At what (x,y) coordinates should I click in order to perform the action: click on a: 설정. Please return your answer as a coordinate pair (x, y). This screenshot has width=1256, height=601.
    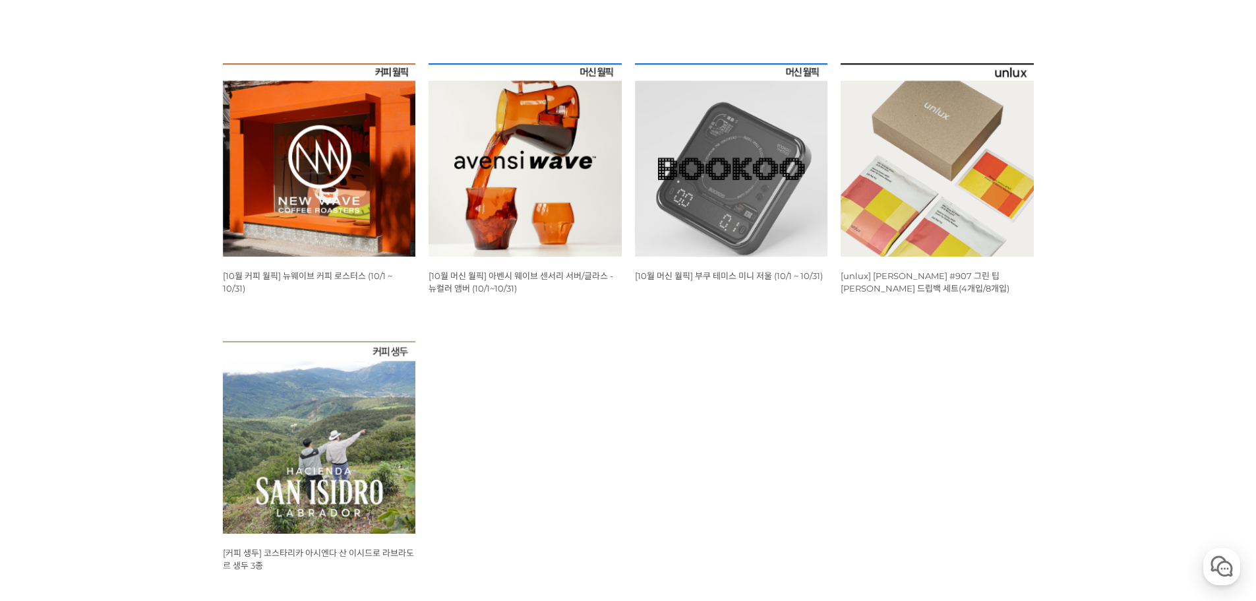
    Looking at the image, I should click on (212, 434).